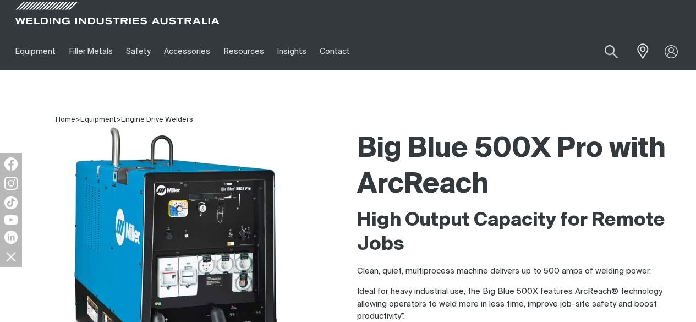 Image resolution: width=696 pixels, height=322 pixels. What do you see at coordinates (11, 202) in the screenshot?
I see `img: TikTok` at bounding box center [11, 202].